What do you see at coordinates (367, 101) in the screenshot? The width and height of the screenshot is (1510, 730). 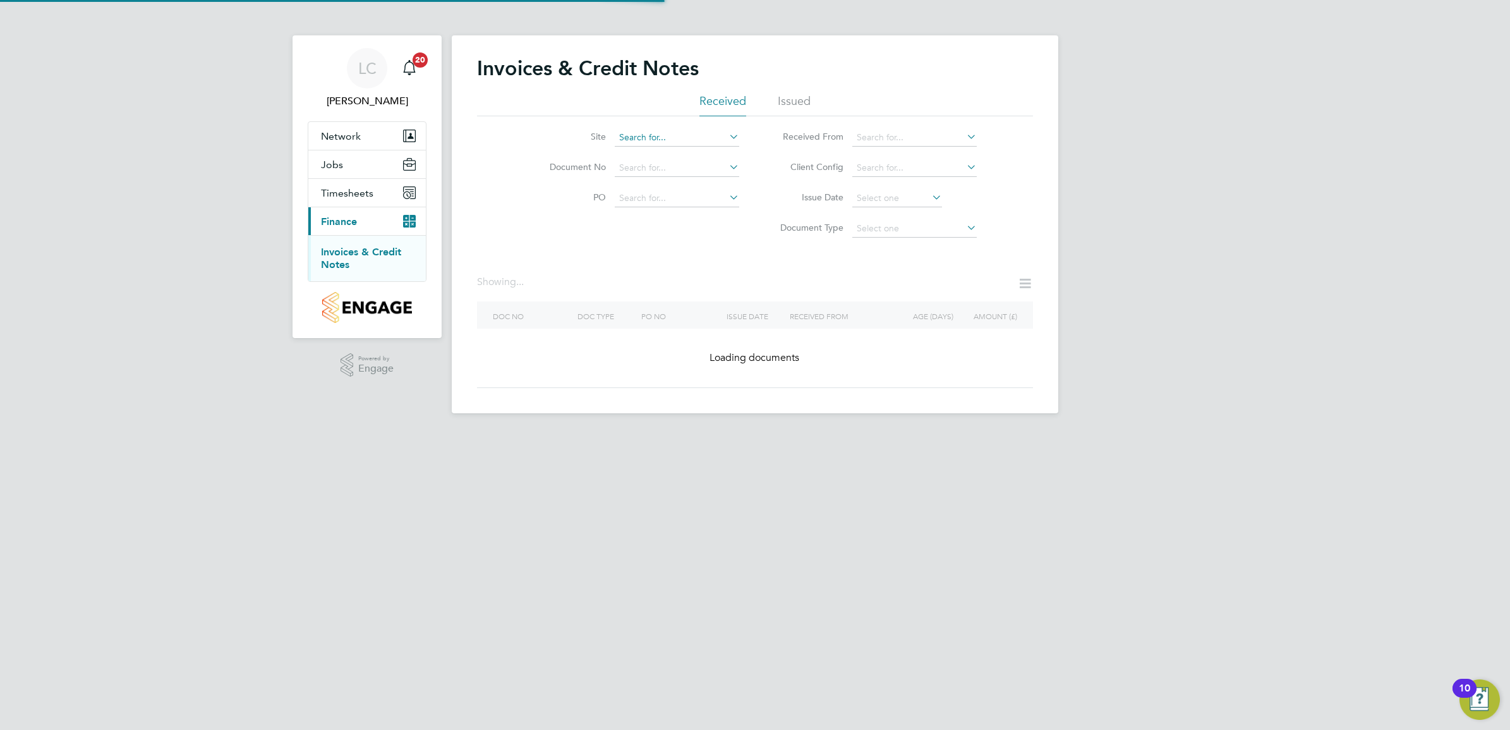 I see `span: Luke Collins` at bounding box center [367, 101].